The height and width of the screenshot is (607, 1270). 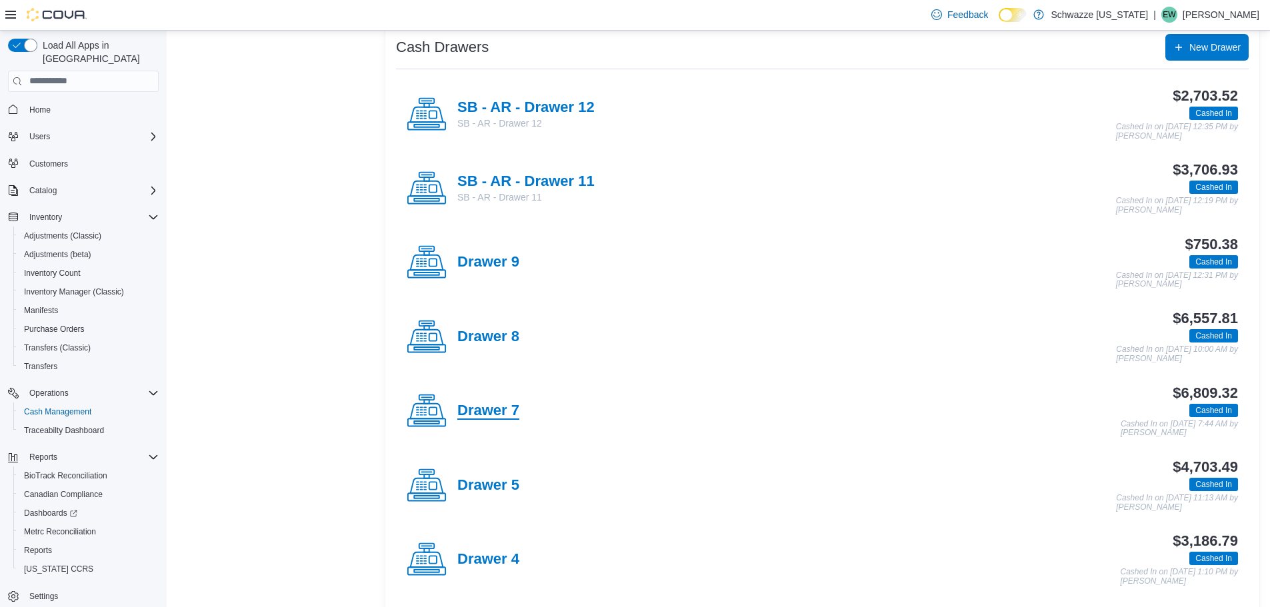 What do you see at coordinates (52, 273) in the screenshot?
I see `span: Inventory Count` at bounding box center [52, 273].